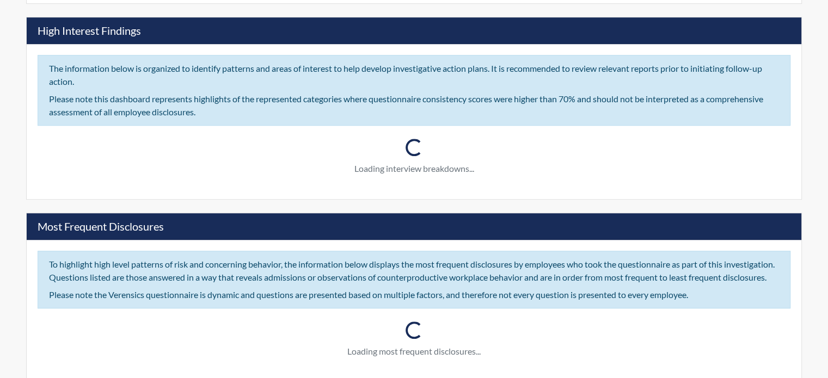 The height and width of the screenshot is (378, 828). I want to click on h5: High Interest Findings, so click(89, 30).